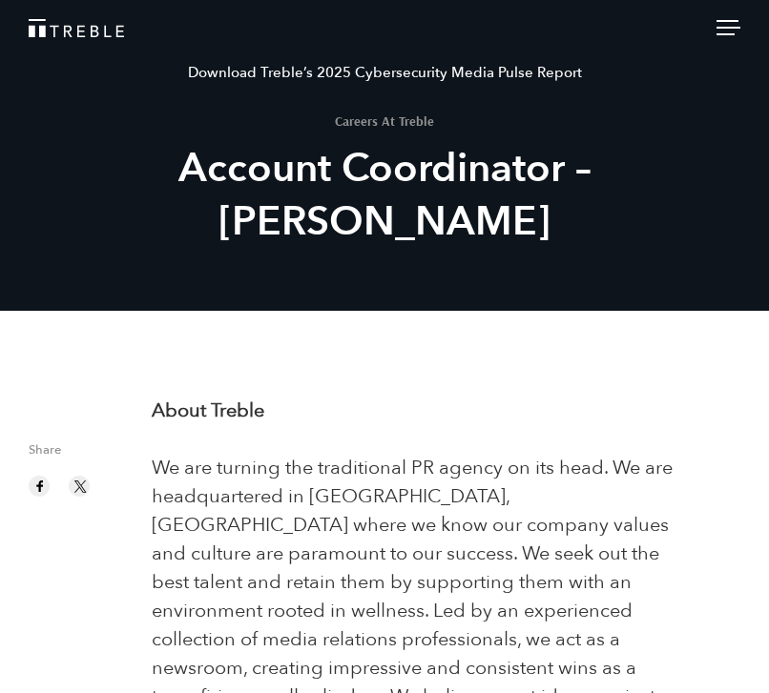  I want to click on a: Treble Homepage, so click(384, 28).